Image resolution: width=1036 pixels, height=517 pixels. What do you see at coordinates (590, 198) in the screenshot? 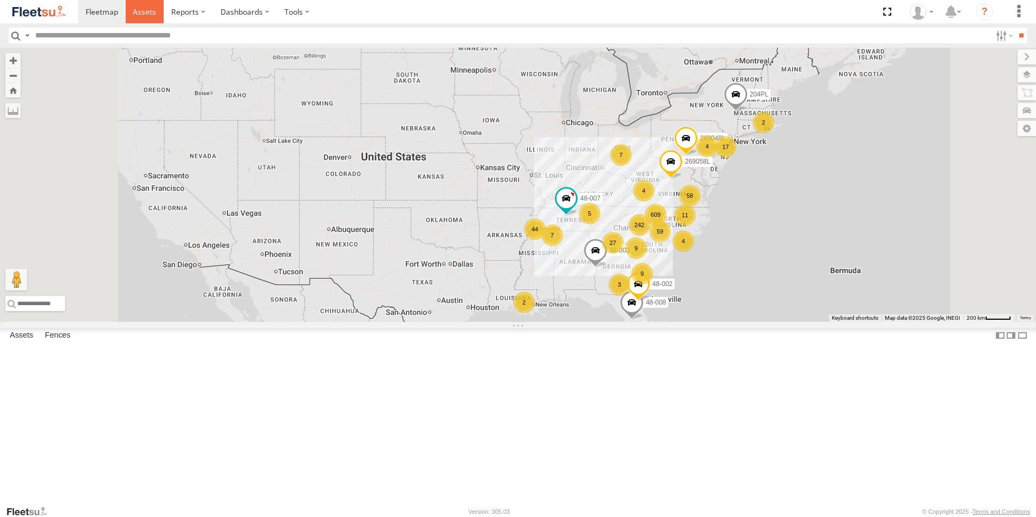
I see `span: 48-007` at bounding box center [590, 198].